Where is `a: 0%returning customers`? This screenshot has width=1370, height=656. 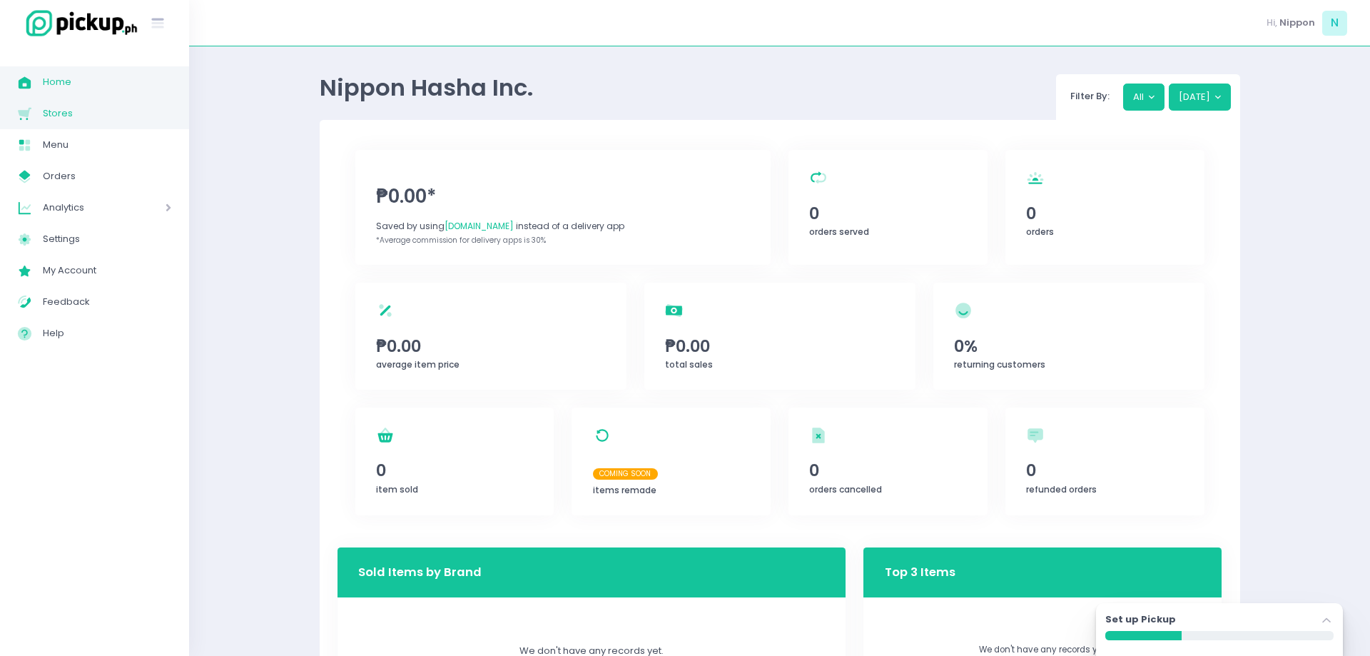 a: 0%returning customers is located at coordinates (1069, 336).